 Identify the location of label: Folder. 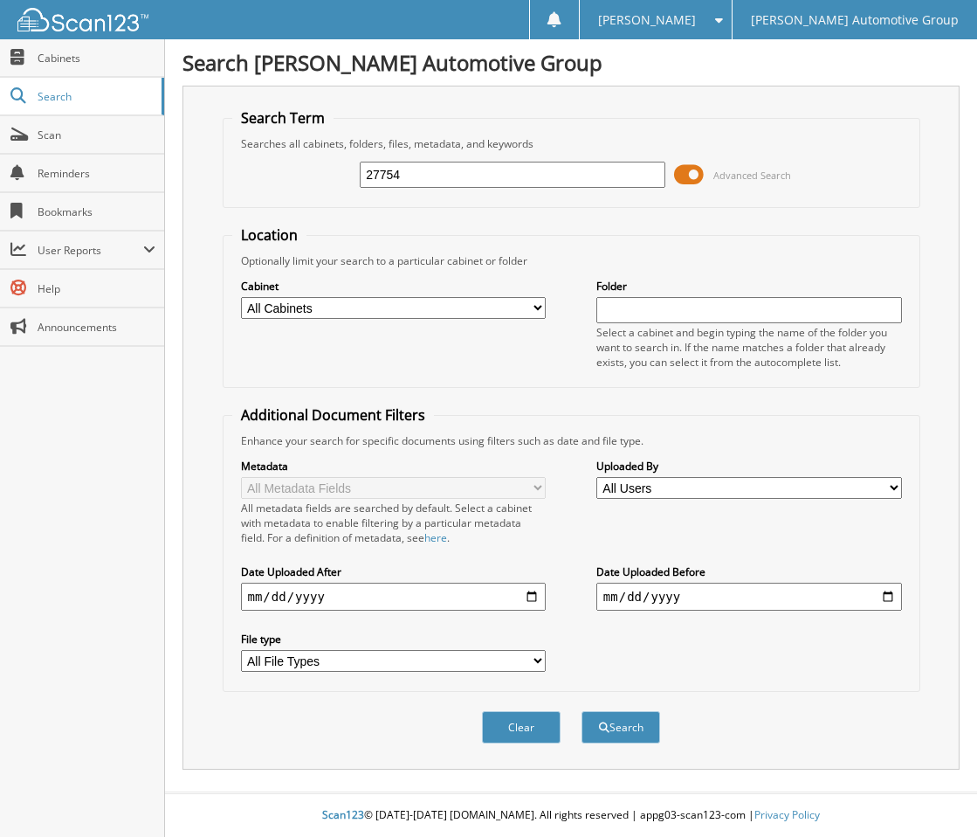
(749, 286).